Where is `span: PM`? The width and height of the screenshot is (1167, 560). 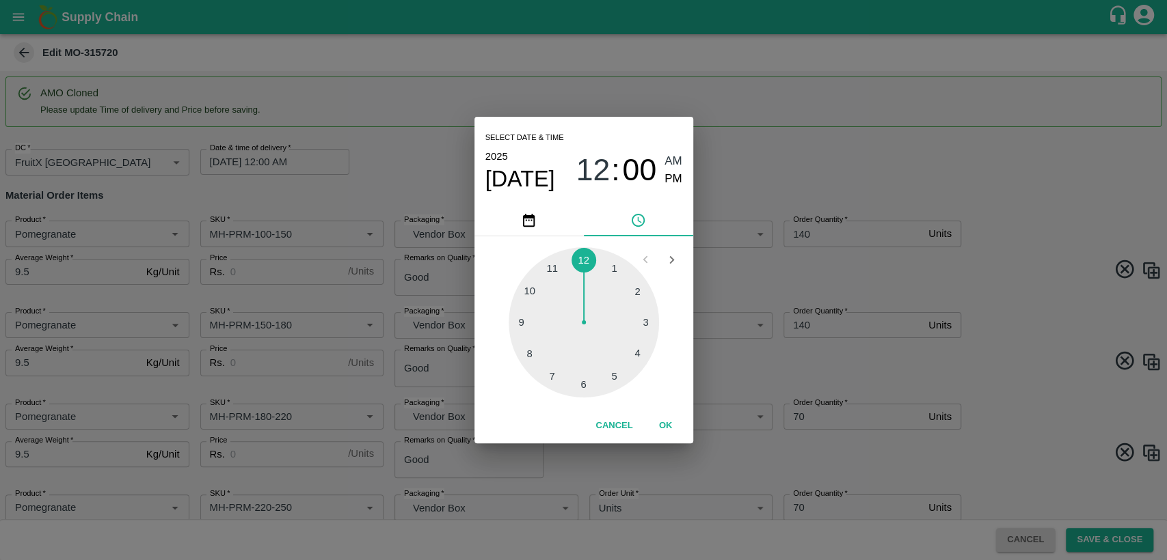
span: PM is located at coordinates (673, 179).